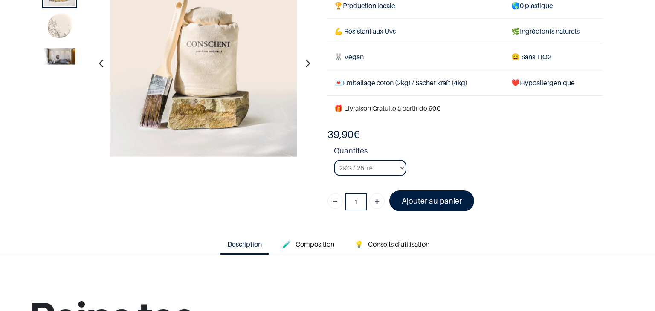  What do you see at coordinates (554, 57) in the screenshot?
I see `td: ans TiO2` at bounding box center [554, 57].